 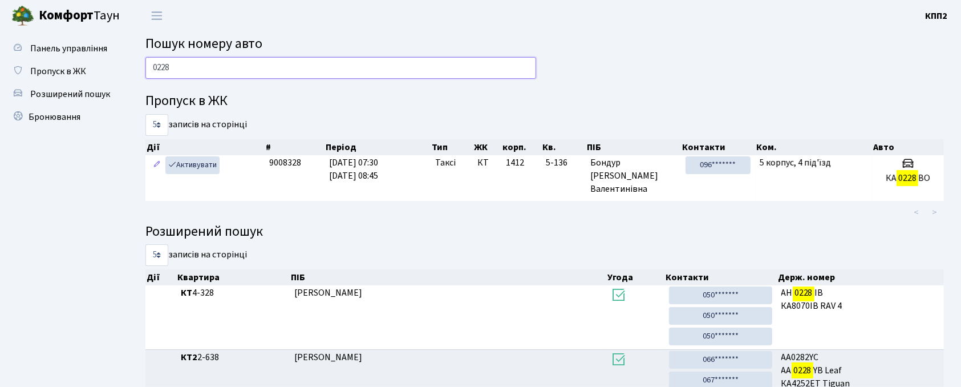 I want to click on img: logo.png, so click(x=23, y=16).